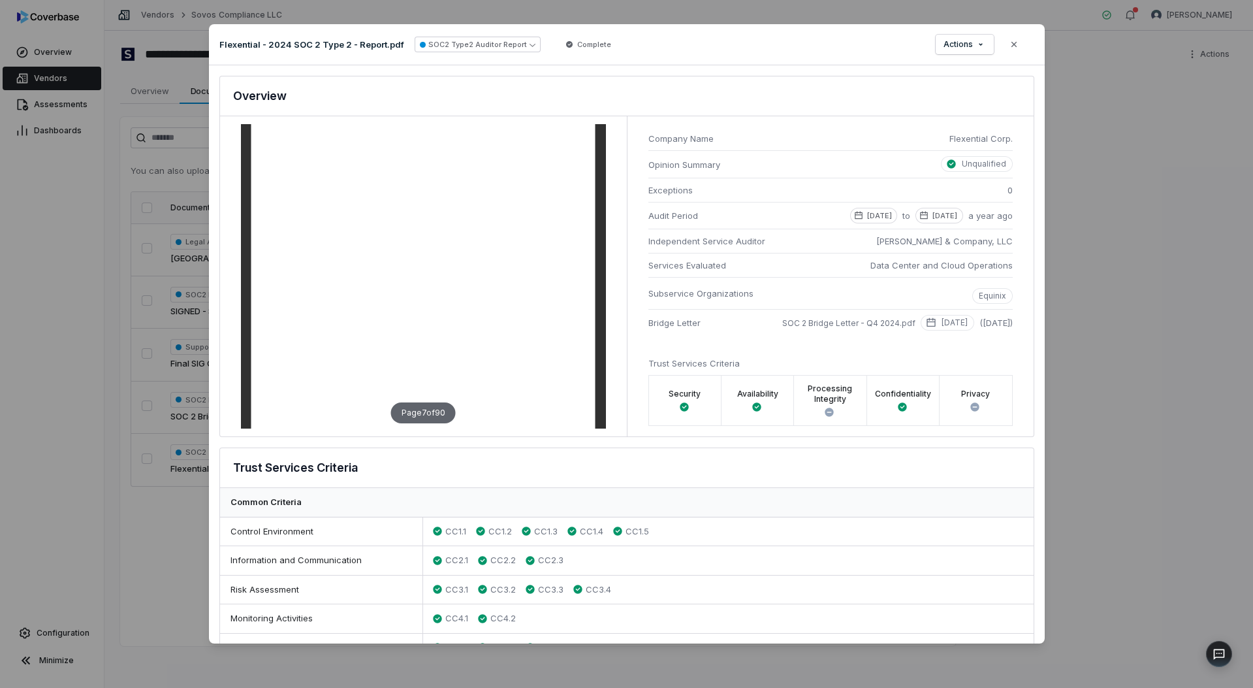 The image size is (1253, 688). Describe the element at coordinates (500, 531) in the screenshot. I see `span: CC1.2` at that location.